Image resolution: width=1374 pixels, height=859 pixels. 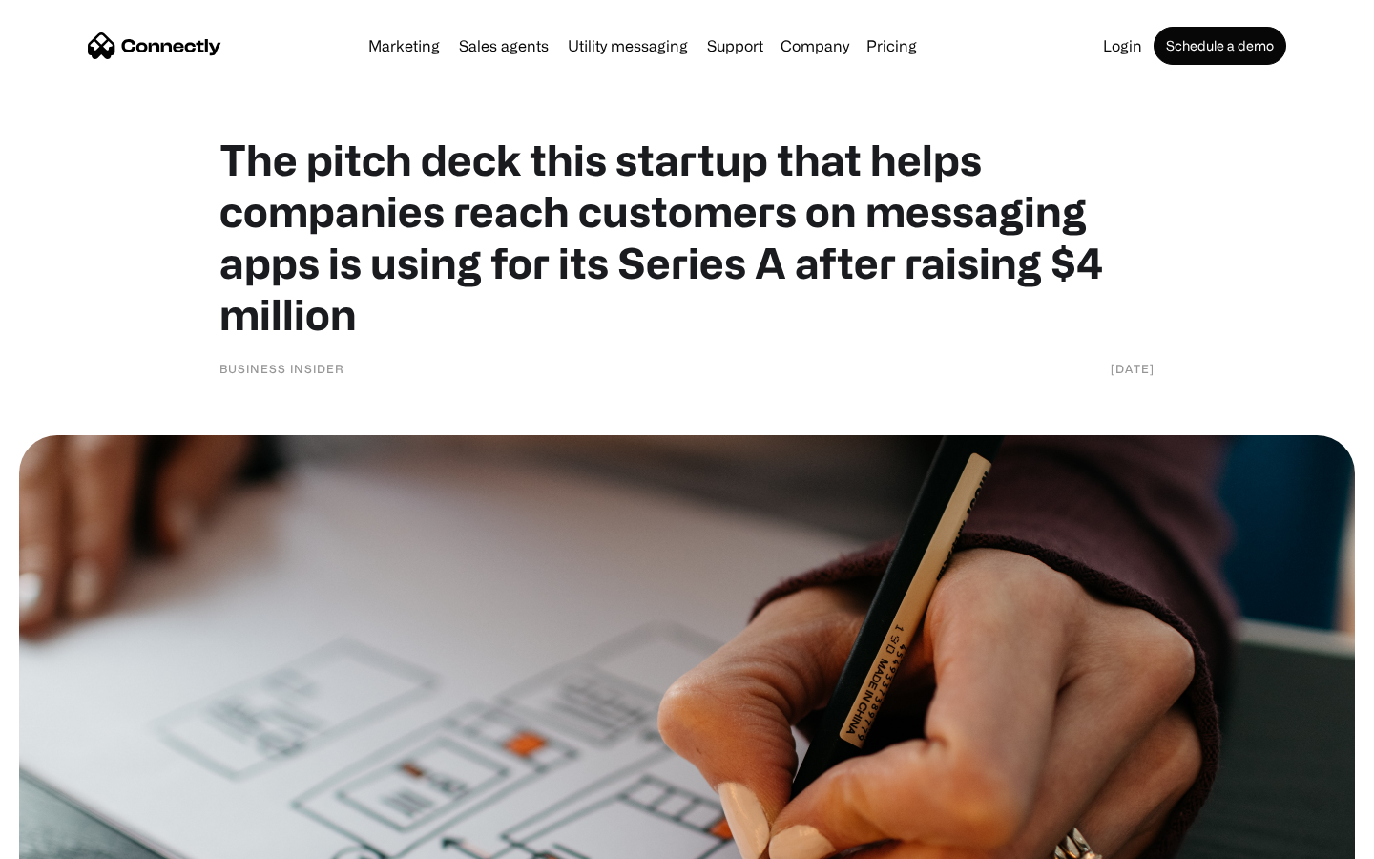 What do you see at coordinates (282, 368) in the screenshot?
I see `div: Business Insider` at bounding box center [282, 368].